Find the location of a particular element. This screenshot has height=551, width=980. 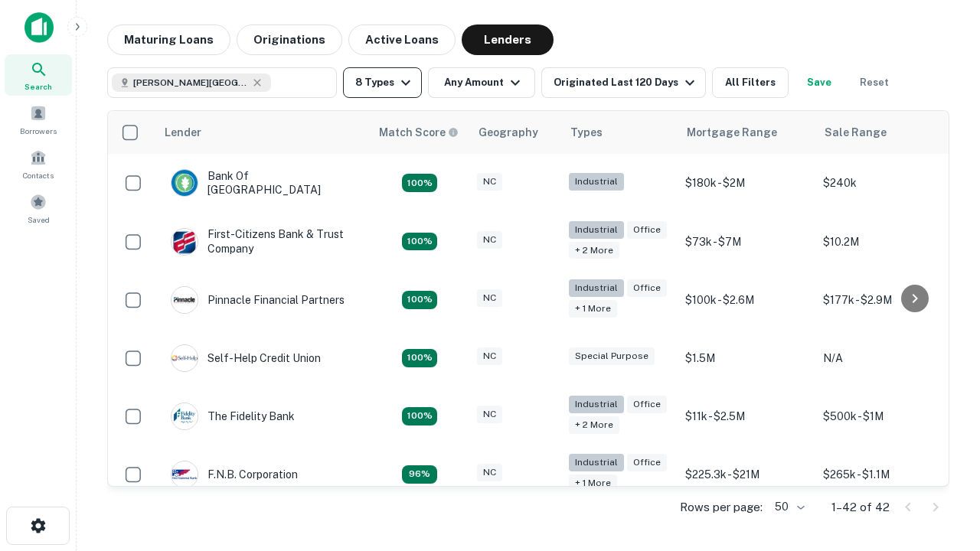

div: Pinnacle Financial Partners is located at coordinates (257, 300).